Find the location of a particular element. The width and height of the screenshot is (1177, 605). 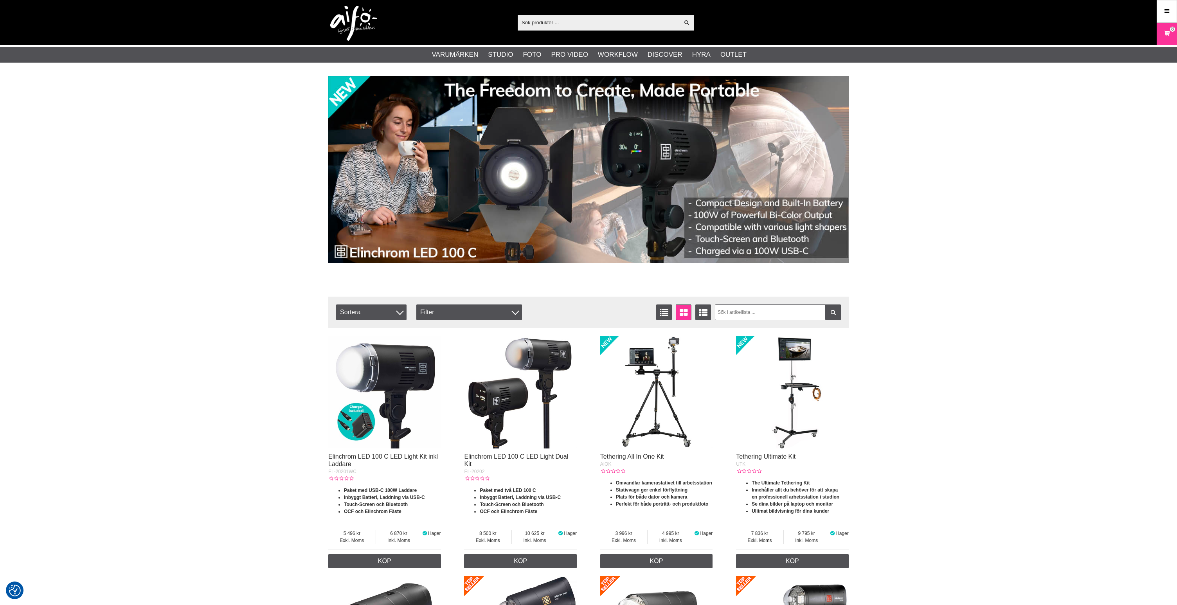

strong: en professionell arbetsstation i studion is located at coordinates (795, 497).